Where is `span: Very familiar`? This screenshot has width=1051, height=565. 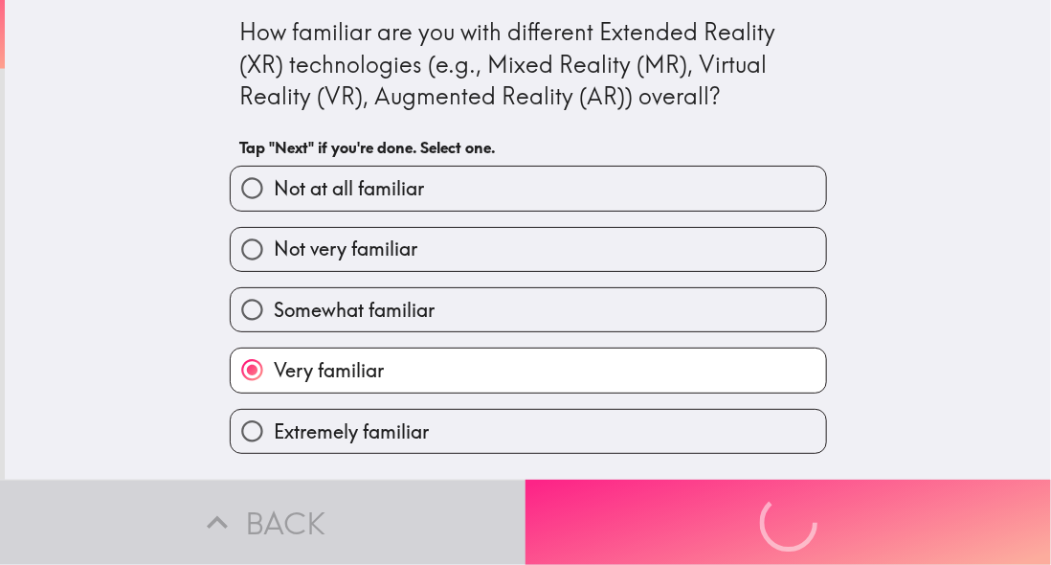 span: Very familiar is located at coordinates (328, 370).